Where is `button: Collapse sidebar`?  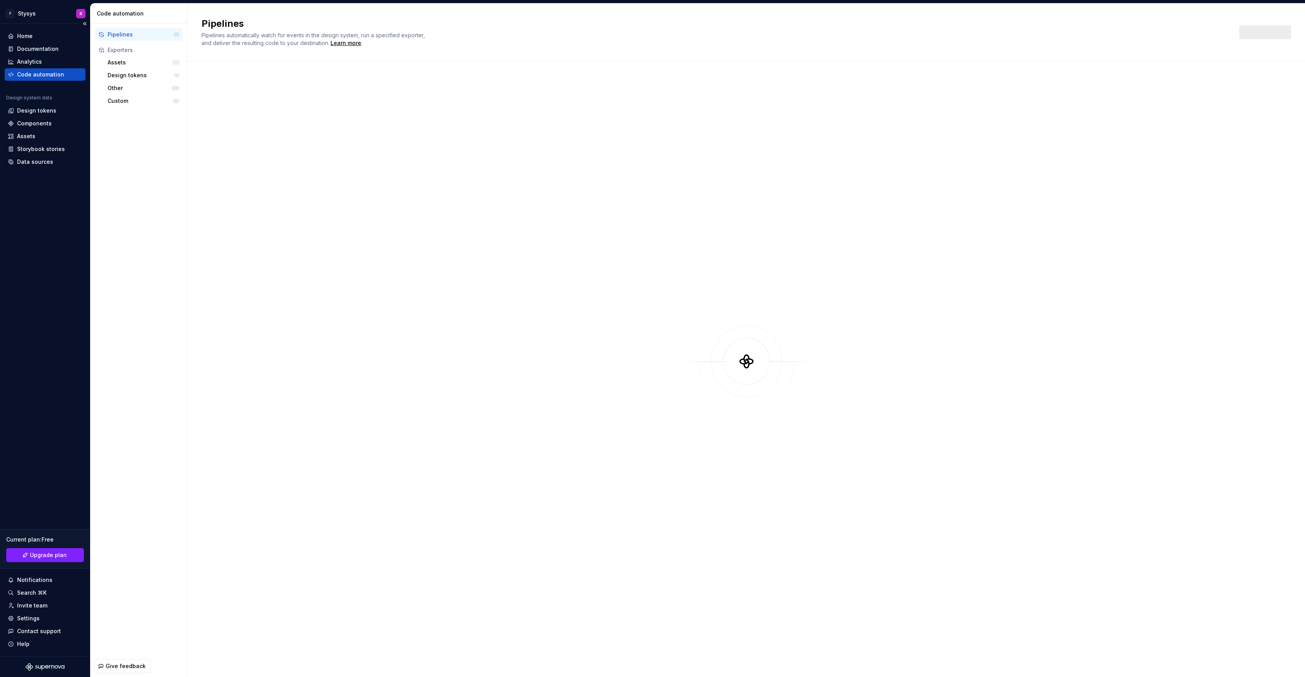
button: Collapse sidebar is located at coordinates (85, 24).